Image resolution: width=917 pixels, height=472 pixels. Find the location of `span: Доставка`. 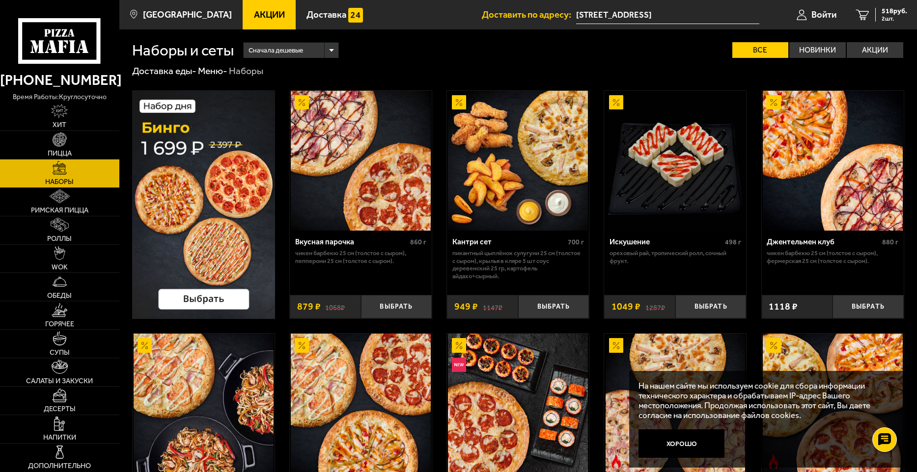

span: Доставка is located at coordinates (326, 15).